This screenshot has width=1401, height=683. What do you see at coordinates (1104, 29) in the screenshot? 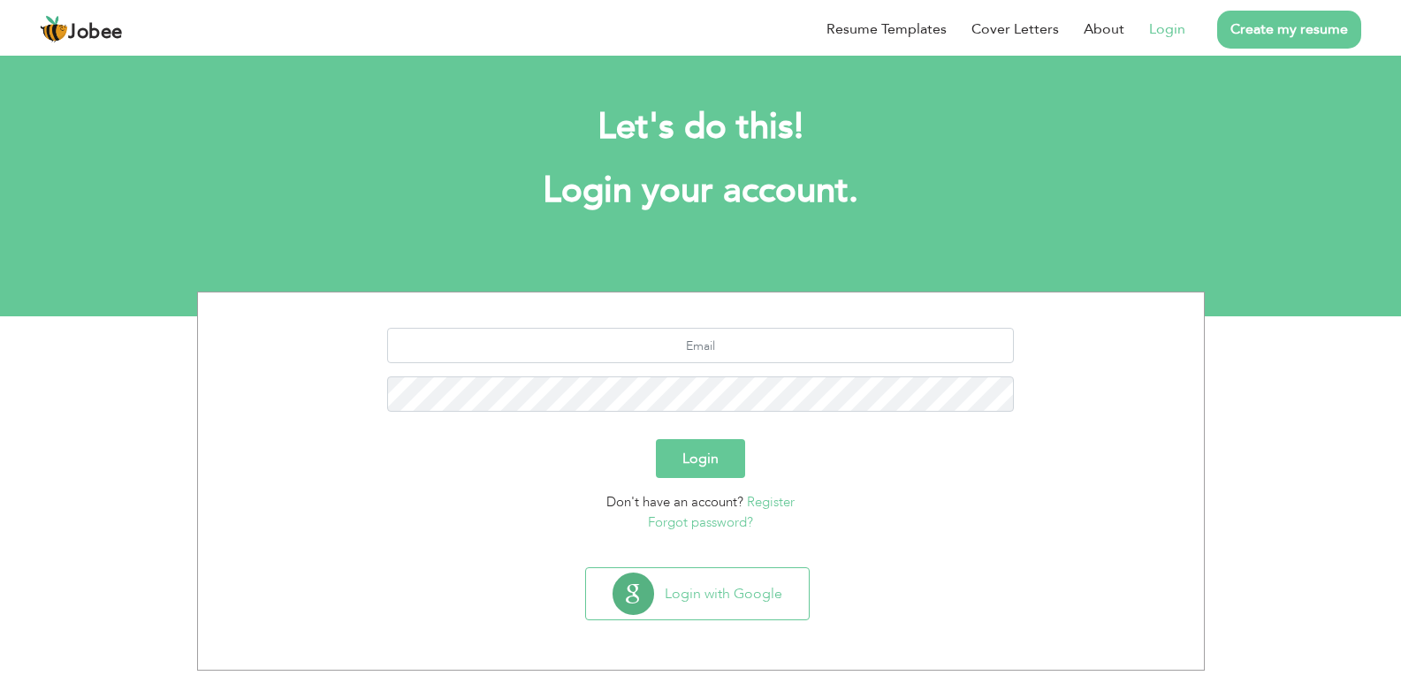
I see `a: About` at bounding box center [1104, 29].